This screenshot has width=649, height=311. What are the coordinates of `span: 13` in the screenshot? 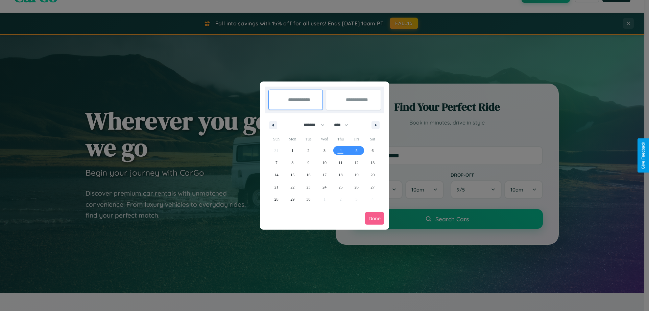 It's located at (373, 163).